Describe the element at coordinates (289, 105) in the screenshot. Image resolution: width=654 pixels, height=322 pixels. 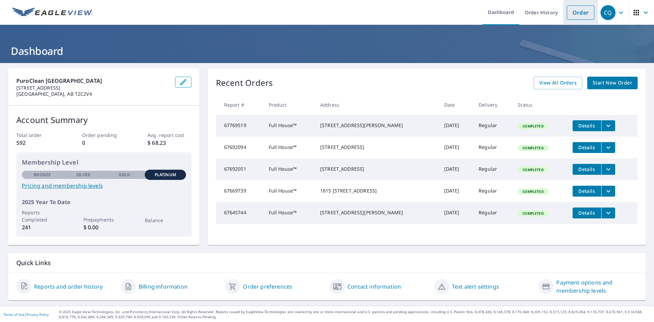
I see `th: Product` at that location.